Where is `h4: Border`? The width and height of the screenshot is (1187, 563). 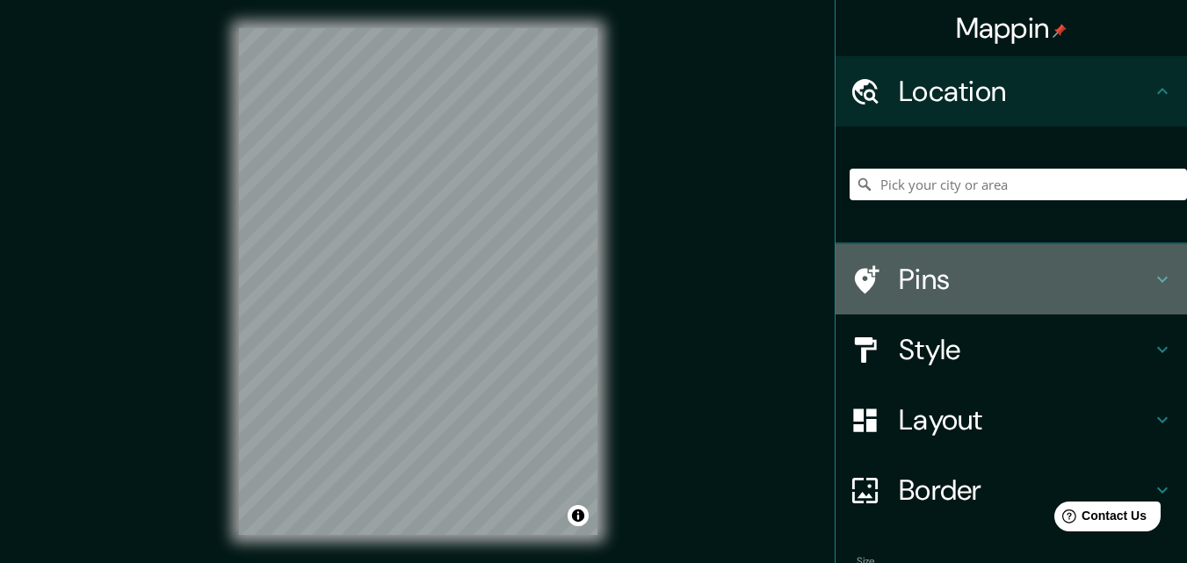 h4: Border is located at coordinates (1025, 490).